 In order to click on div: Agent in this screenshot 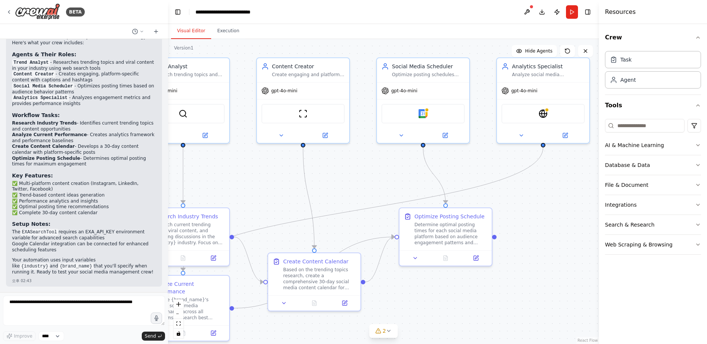, I will do `click(628, 80)`.